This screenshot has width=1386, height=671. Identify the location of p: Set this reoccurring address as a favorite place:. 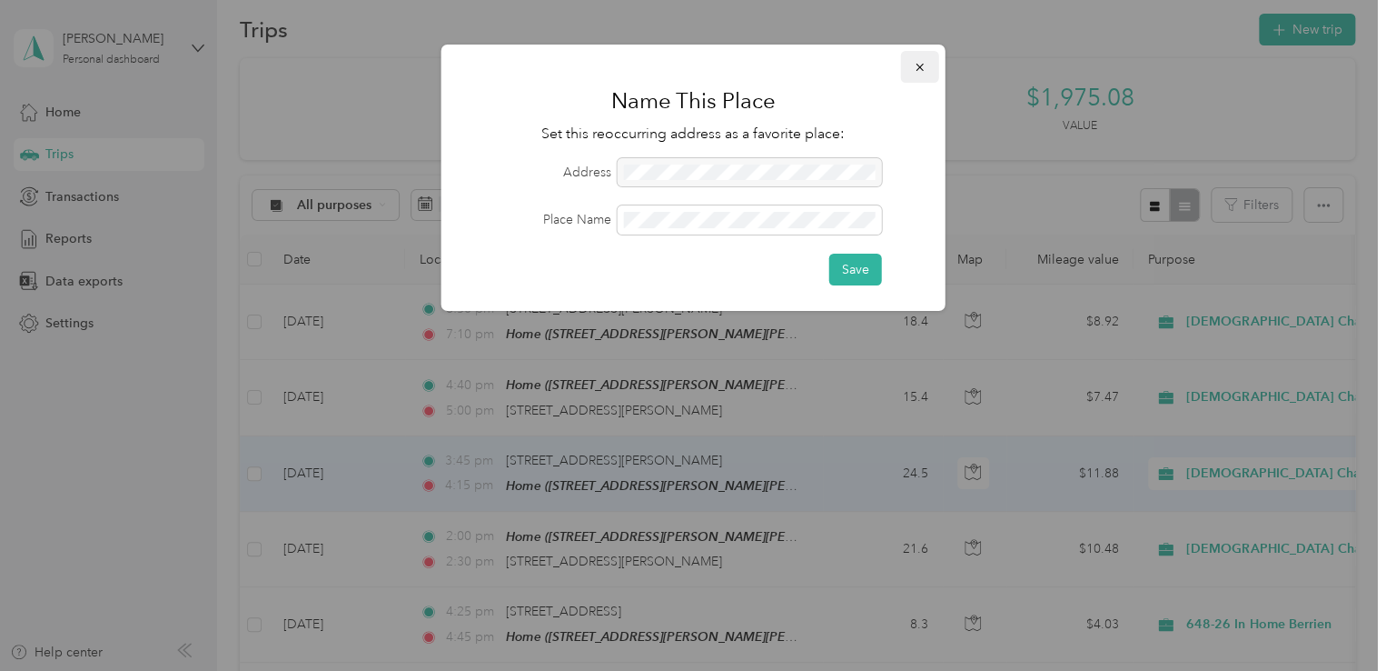
(693, 134).